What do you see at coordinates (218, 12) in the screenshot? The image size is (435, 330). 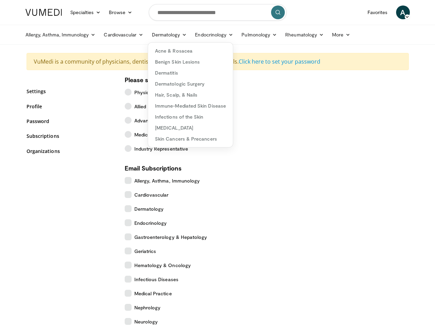 I see `input: Search topics, interventions` at bounding box center [218, 12].